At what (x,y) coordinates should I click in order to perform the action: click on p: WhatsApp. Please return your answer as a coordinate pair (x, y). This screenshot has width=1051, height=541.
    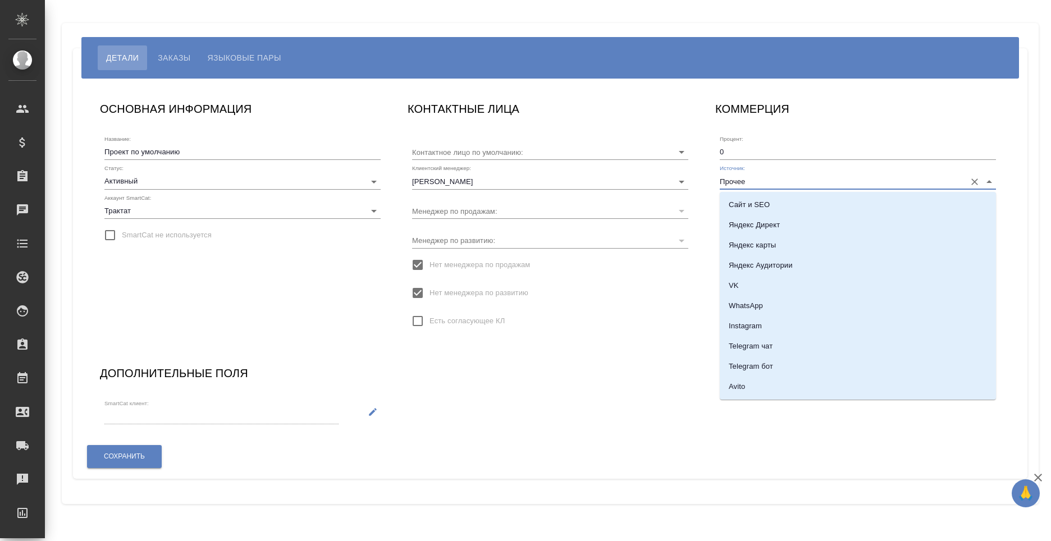
    Looking at the image, I should click on (746, 306).